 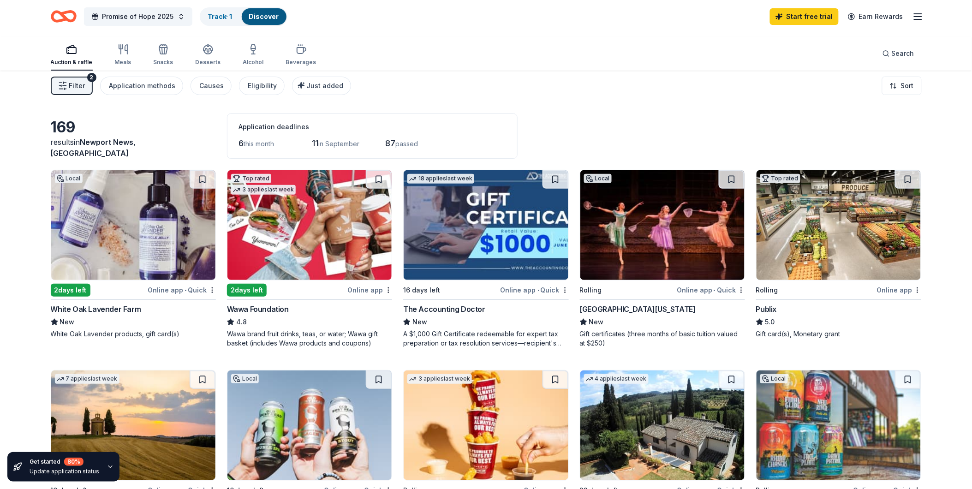 What do you see at coordinates (163, 62) in the screenshot?
I see `div: Snacks` at bounding box center [163, 62].